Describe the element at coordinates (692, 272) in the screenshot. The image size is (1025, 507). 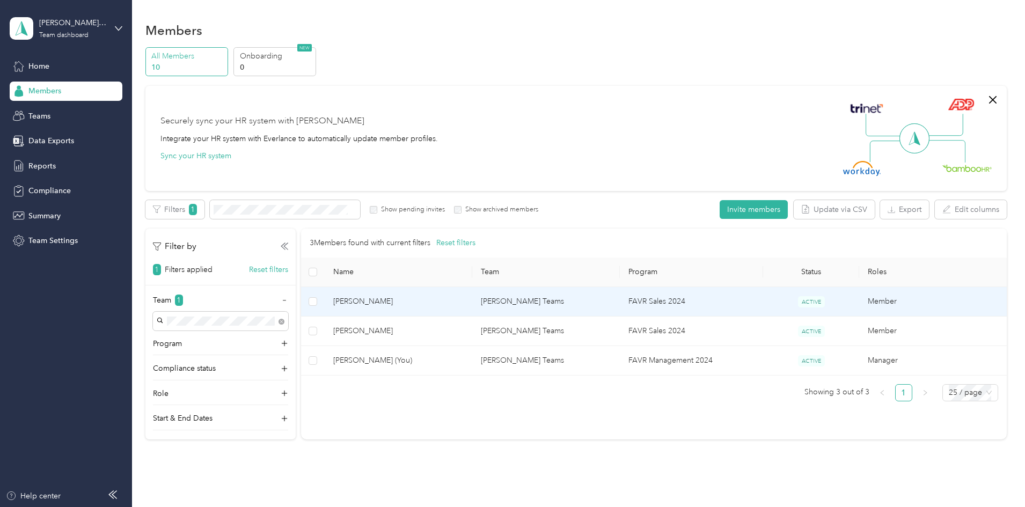
I see `th: Program` at that location.